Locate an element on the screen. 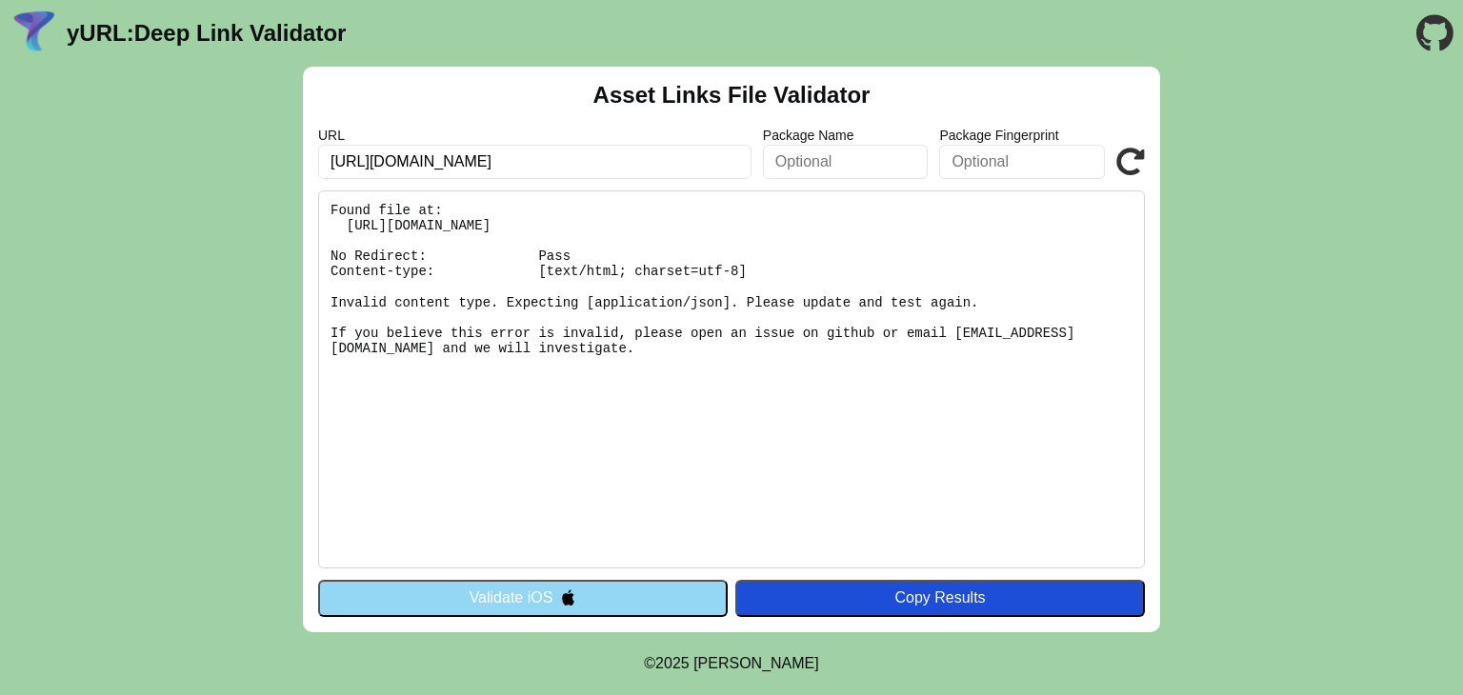 Image resolution: width=1463 pixels, height=695 pixels. a: yURL:Deep Link Validator is located at coordinates (206, 33).